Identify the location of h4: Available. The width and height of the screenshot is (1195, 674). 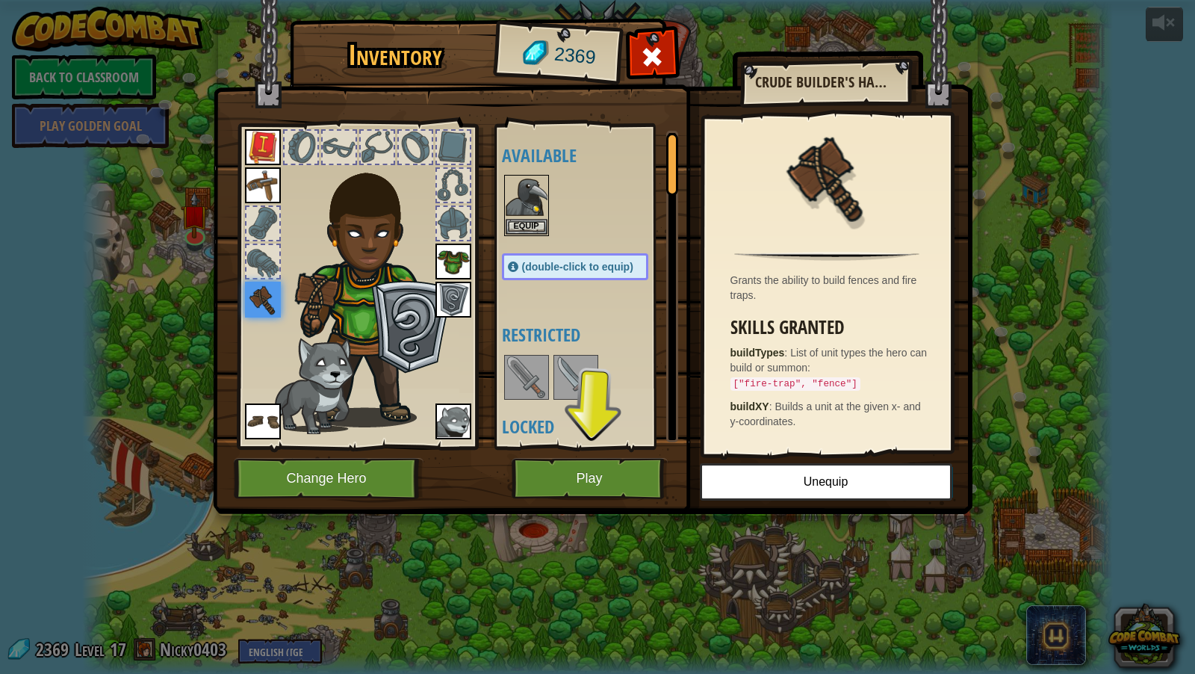
(590, 155).